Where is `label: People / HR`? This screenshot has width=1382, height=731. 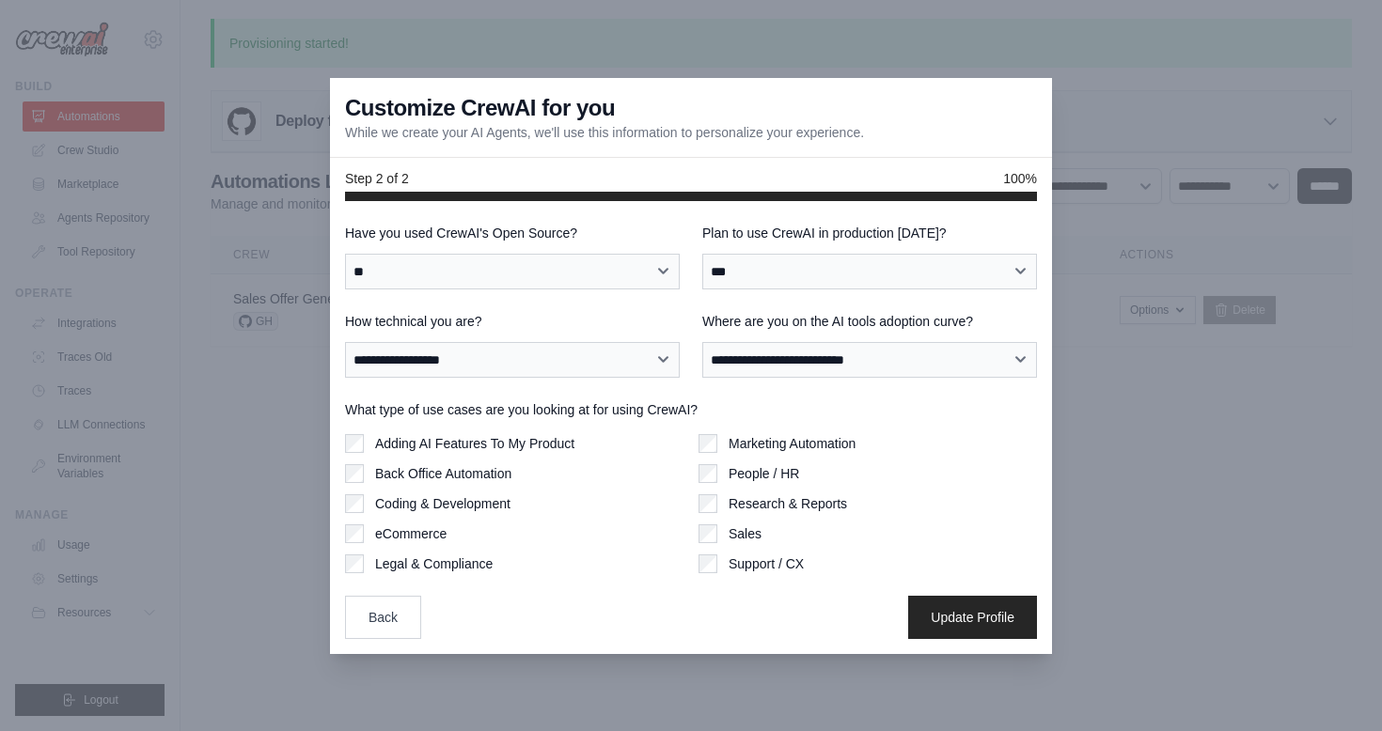 label: People / HR is located at coordinates (763, 474).